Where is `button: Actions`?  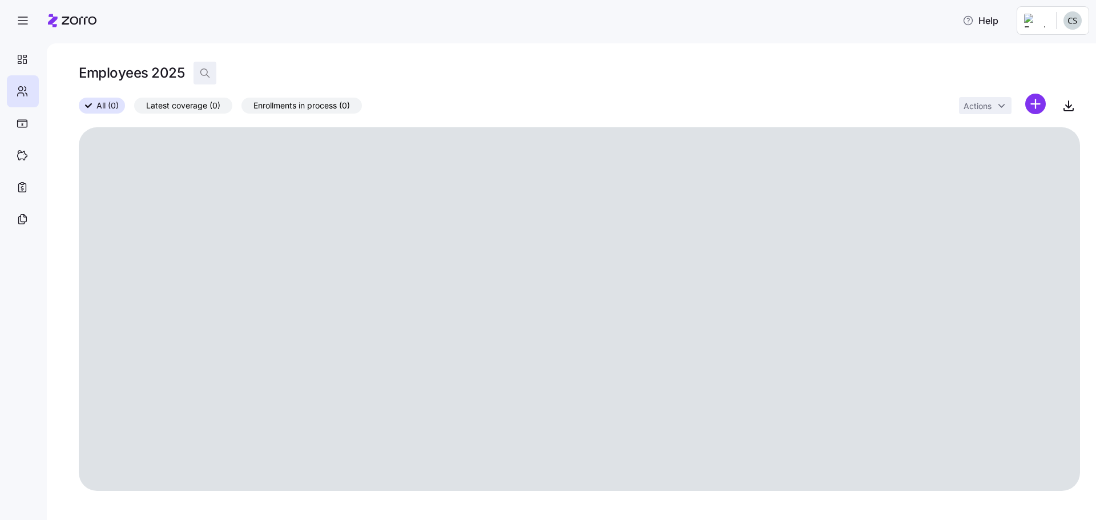 button: Actions is located at coordinates (985, 106).